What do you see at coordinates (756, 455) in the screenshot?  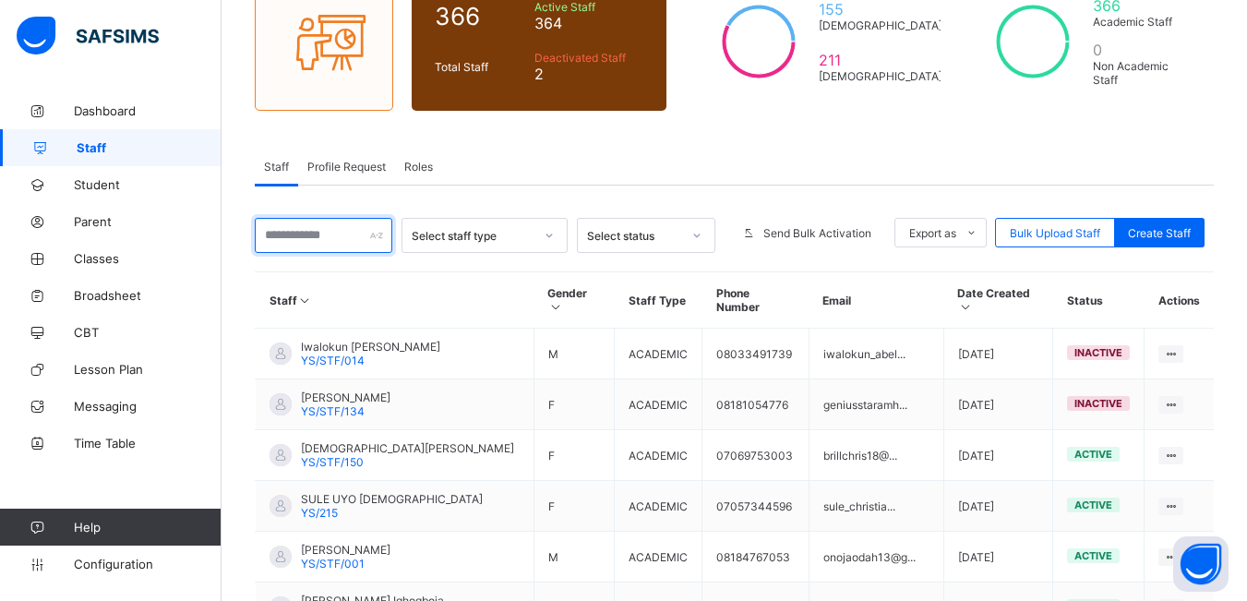 I see `td: 07069753003` at bounding box center [756, 455].